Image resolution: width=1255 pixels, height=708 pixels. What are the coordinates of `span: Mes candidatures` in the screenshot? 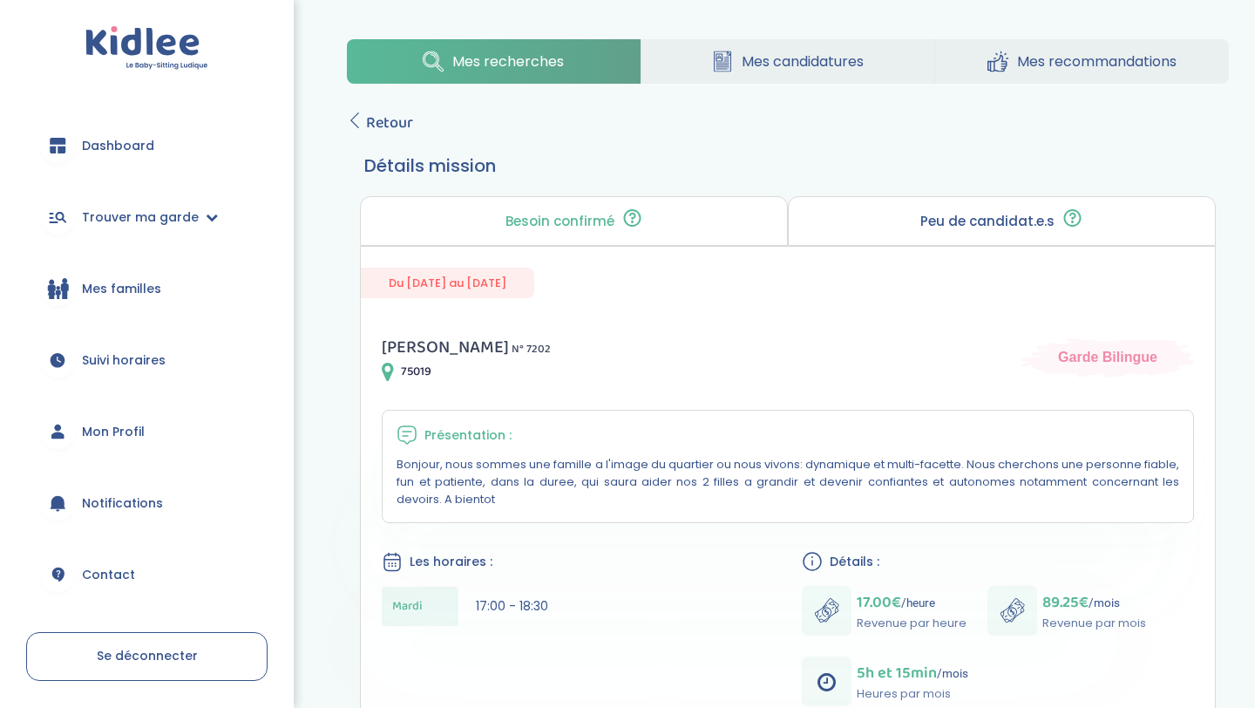 It's located at (803, 61).